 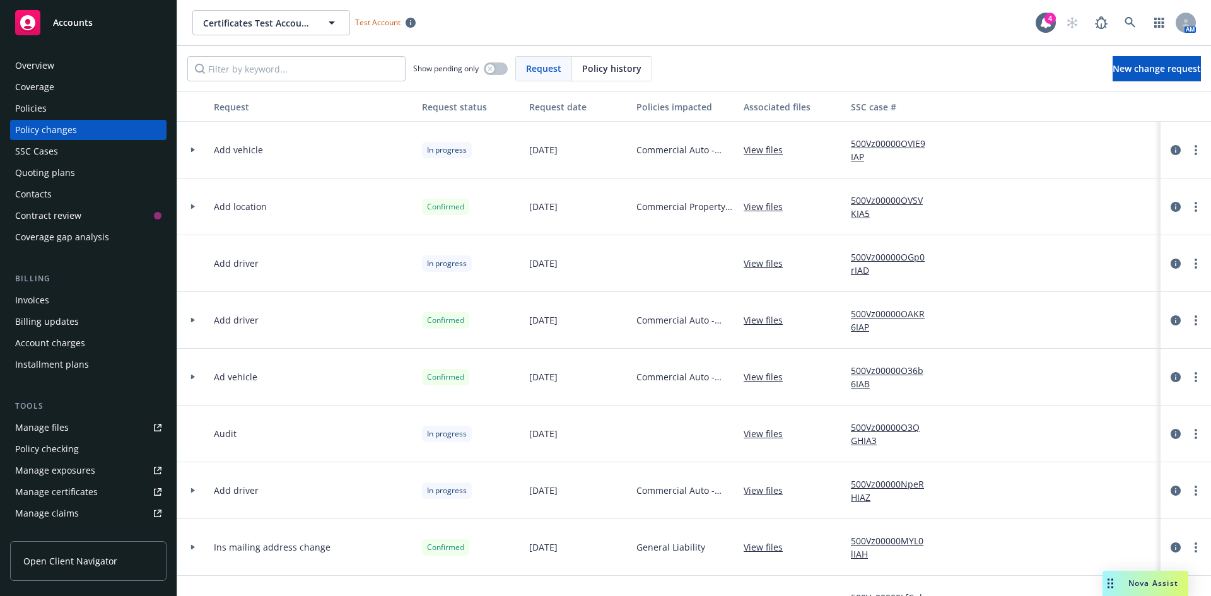 What do you see at coordinates (893, 107) in the screenshot?
I see `div: SSC case #` at bounding box center [893, 107].